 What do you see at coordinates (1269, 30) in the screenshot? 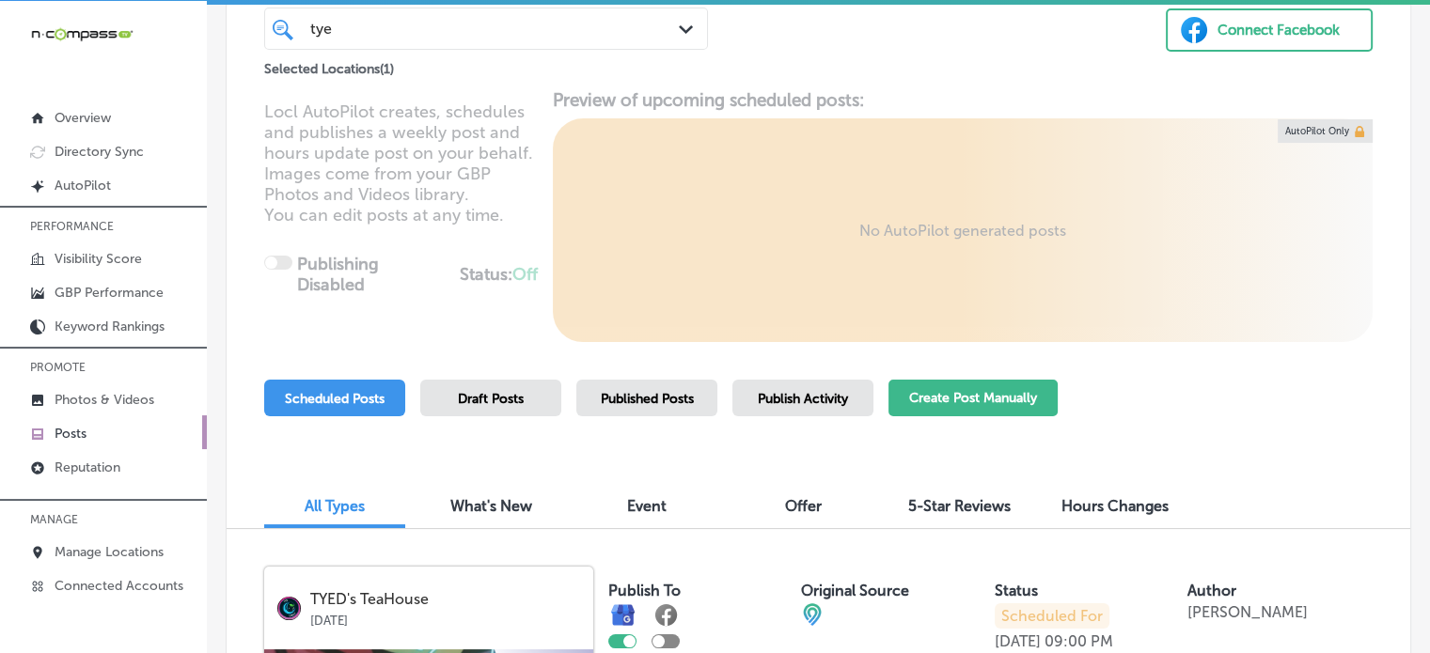
I see `button: Connect Facebook` at bounding box center [1269, 30].